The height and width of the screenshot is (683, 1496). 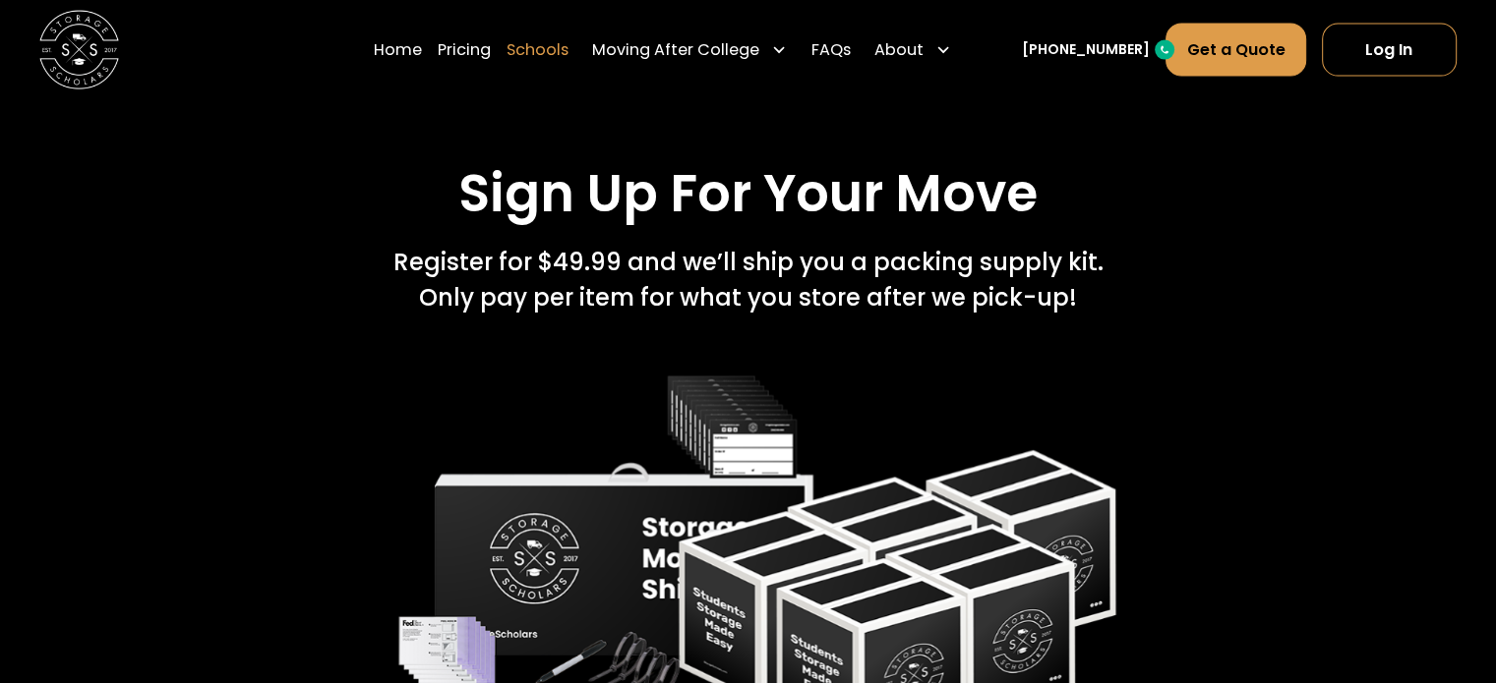 I want to click on div: Register for $49.99 and we’ll ship you a packing supply kit. Only pay per item for what you store..., so click(x=748, y=280).